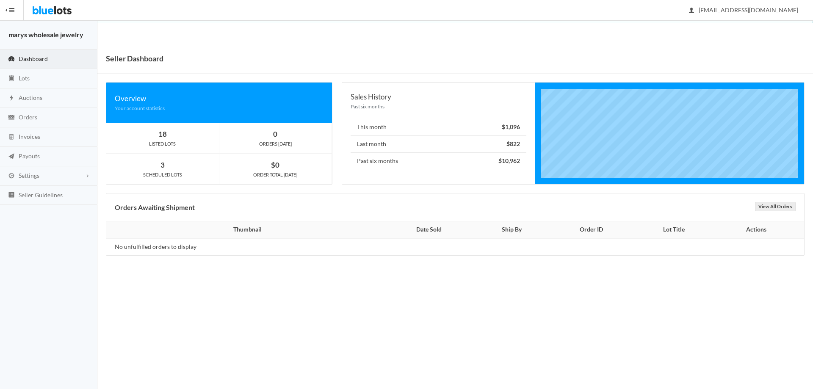 This screenshot has width=813, height=389. What do you see at coordinates (30, 97) in the screenshot?
I see `span: Auctions` at bounding box center [30, 97].